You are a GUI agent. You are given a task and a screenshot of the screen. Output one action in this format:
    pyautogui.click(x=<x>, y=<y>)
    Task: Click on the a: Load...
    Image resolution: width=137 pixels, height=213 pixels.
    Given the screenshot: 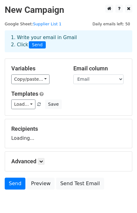 What is the action you would take?
    pyautogui.click(x=23, y=104)
    